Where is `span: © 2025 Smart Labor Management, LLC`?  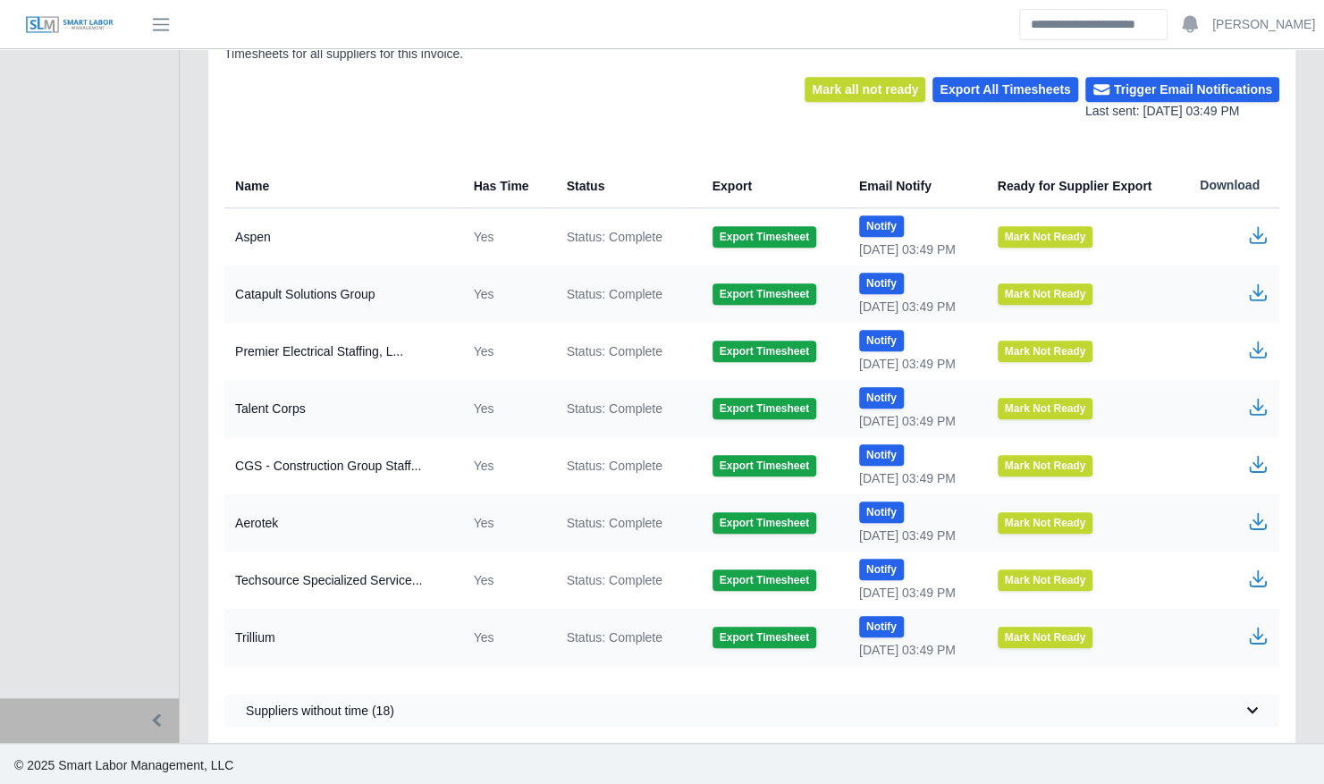 span: © 2025 Smart Labor Management, LLC is located at coordinates (123, 765).